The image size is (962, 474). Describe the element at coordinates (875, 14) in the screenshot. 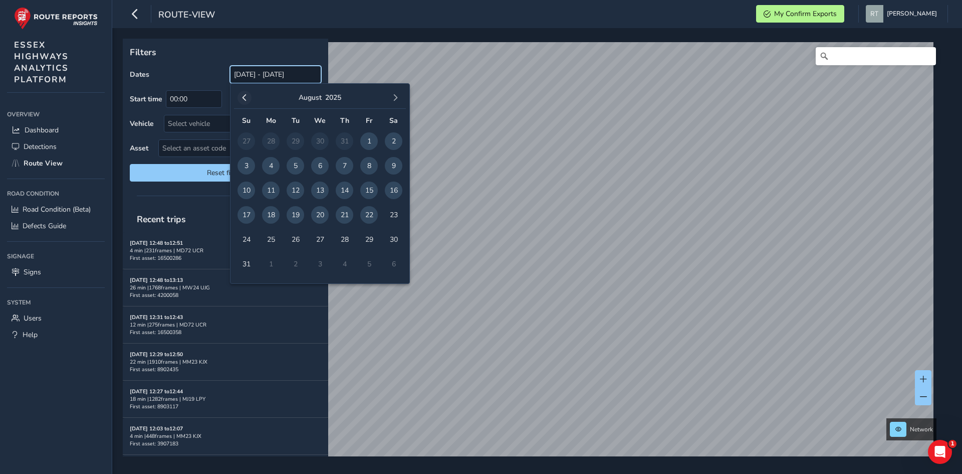

I see `img: diamond-layout` at that location.